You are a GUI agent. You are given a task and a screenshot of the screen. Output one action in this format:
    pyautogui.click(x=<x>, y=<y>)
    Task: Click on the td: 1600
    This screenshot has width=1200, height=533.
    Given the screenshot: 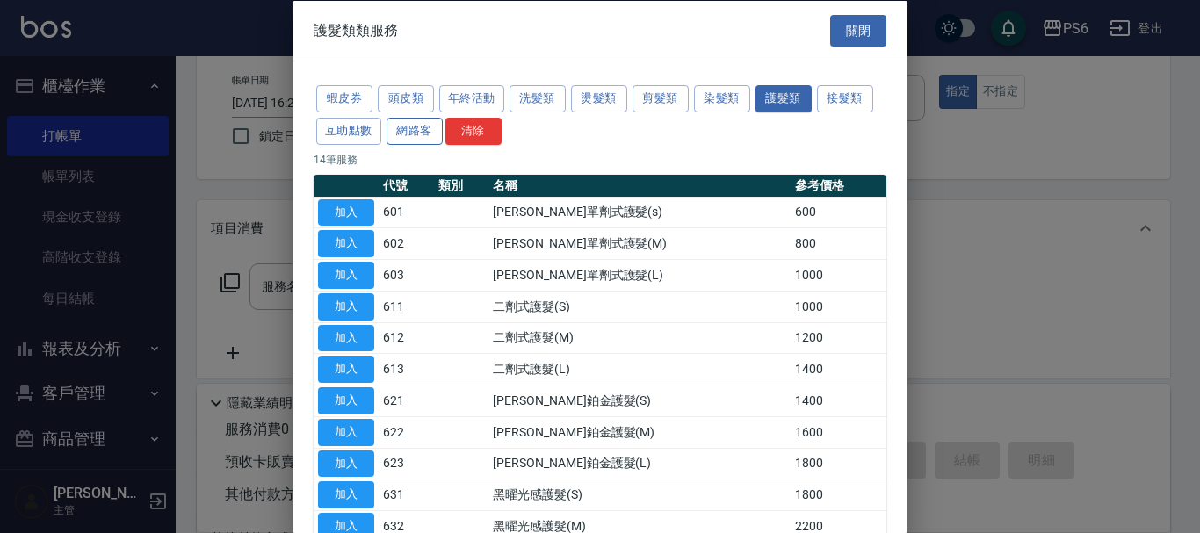 What is the action you would take?
    pyautogui.click(x=838, y=432)
    